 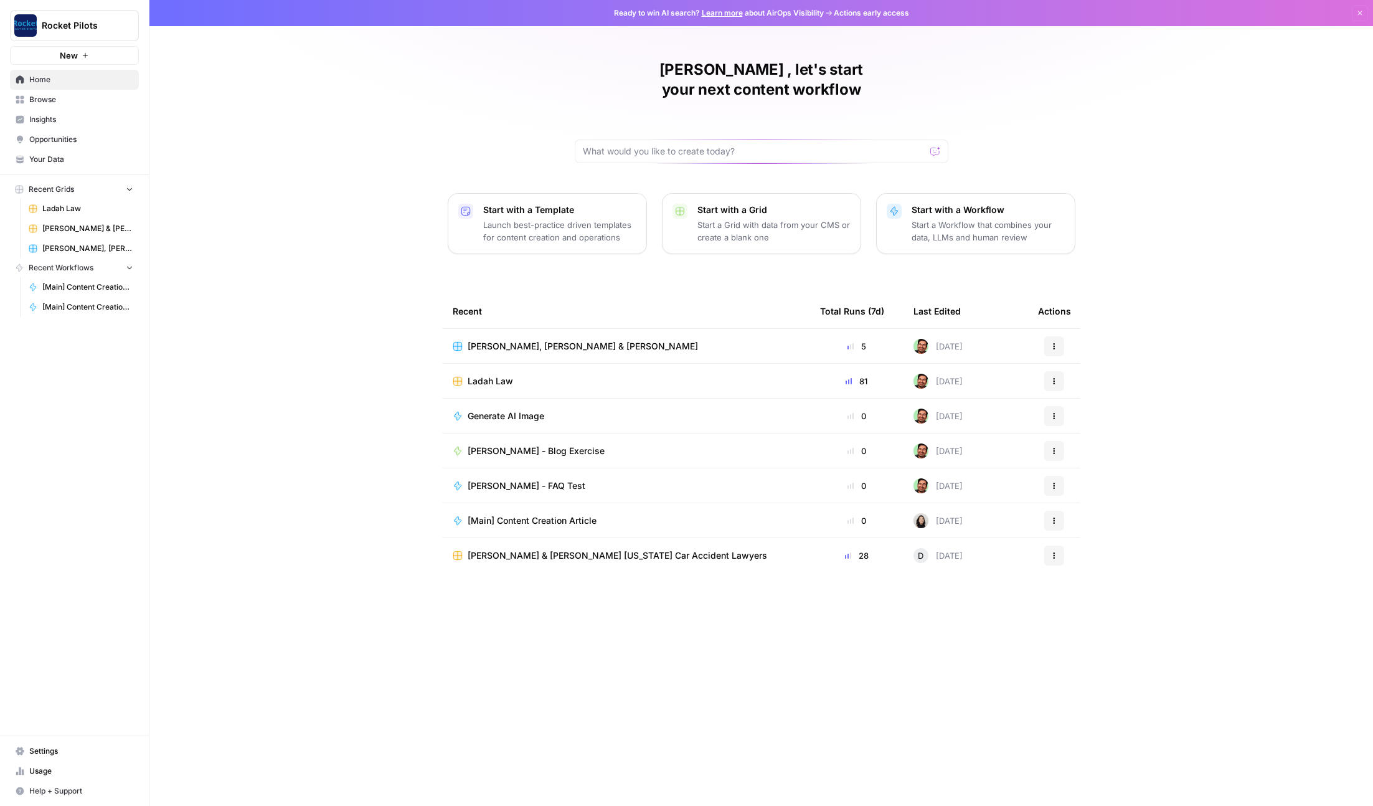 What do you see at coordinates (81, 120) in the screenshot?
I see `span: Insights` at bounding box center [81, 120].